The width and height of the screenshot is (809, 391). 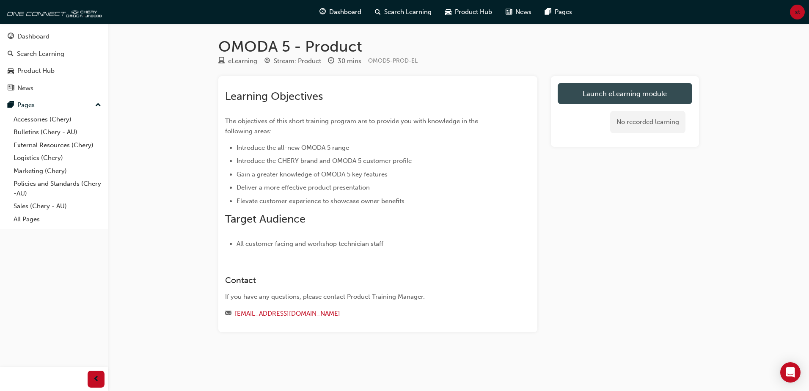 I want to click on span: Learning Objectives, so click(x=274, y=96).